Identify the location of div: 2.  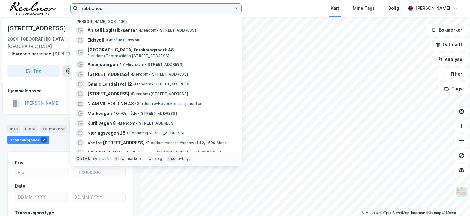
(44, 140).